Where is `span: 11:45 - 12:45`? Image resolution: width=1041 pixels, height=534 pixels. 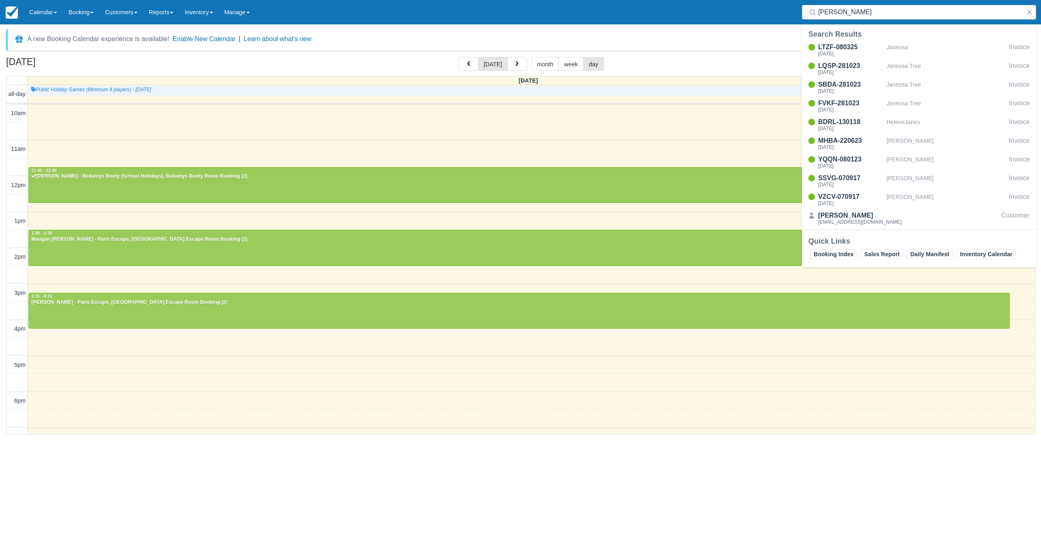 span: 11:45 - 12:45 is located at coordinates (44, 170).